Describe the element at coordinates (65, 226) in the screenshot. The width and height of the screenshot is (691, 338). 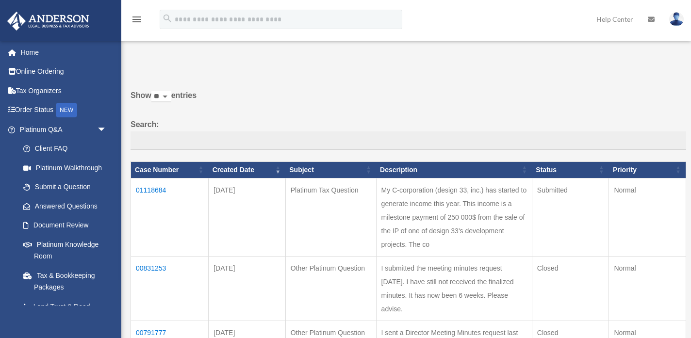
I see `a: Document Review` at that location.